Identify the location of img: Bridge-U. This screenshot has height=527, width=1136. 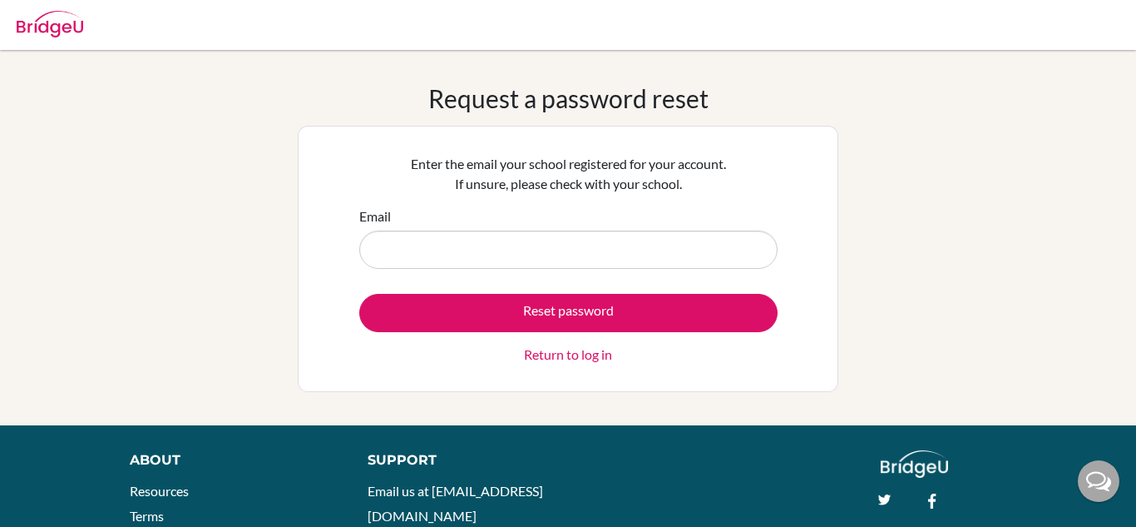
(50, 24).